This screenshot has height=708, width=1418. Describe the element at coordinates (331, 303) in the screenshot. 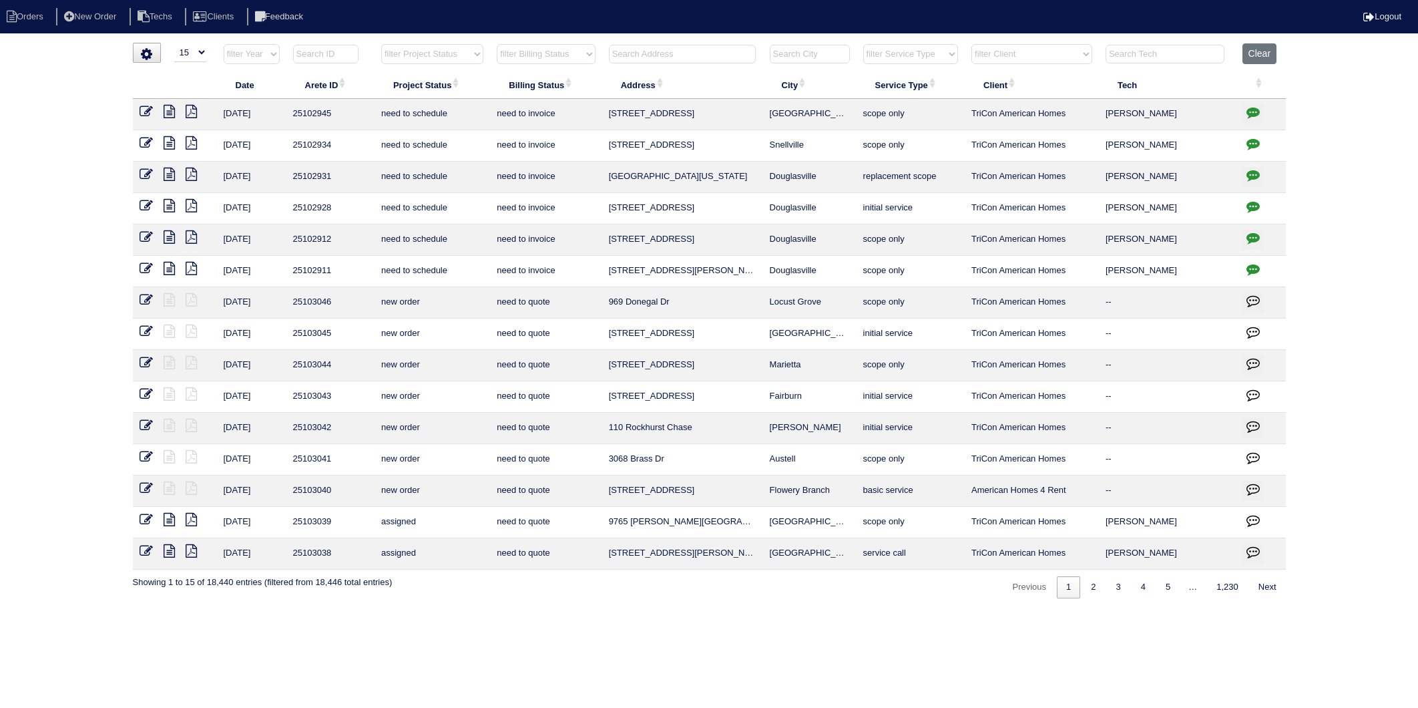

I see `td: 25103046` at that location.